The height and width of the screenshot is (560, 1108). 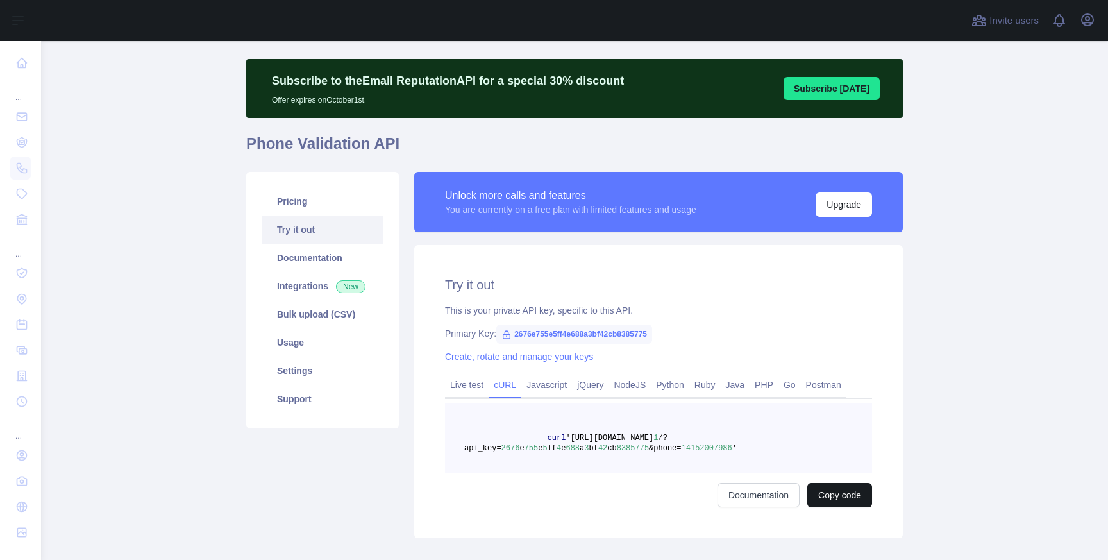 I want to click on span: New, so click(x=351, y=287).